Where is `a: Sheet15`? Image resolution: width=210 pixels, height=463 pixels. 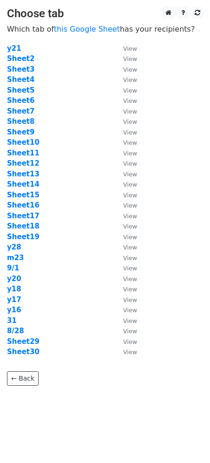 a: Sheet15 is located at coordinates (23, 195).